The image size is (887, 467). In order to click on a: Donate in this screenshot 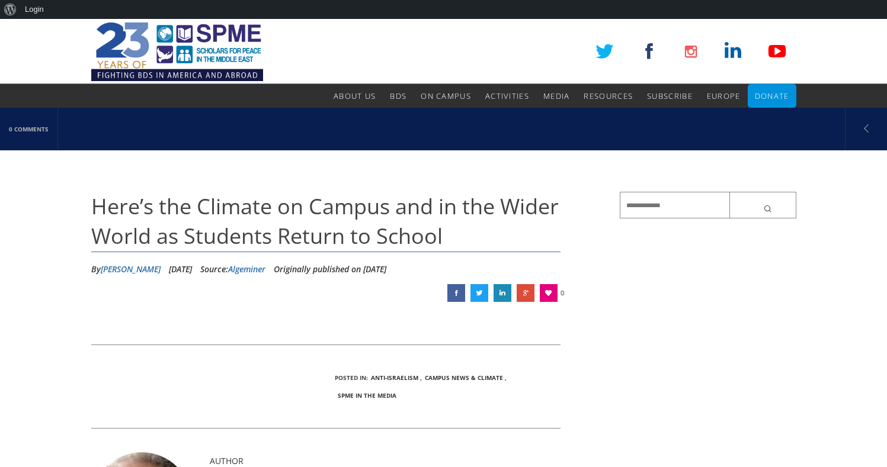, I will do `click(772, 96)`.